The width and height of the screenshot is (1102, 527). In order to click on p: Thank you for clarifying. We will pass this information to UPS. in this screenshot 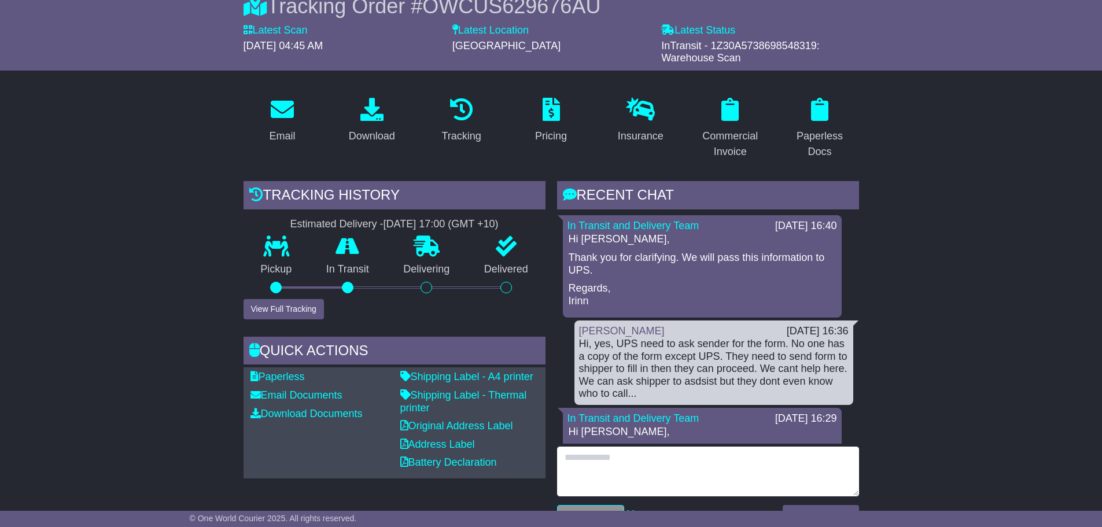, I will do `click(702, 264)`.